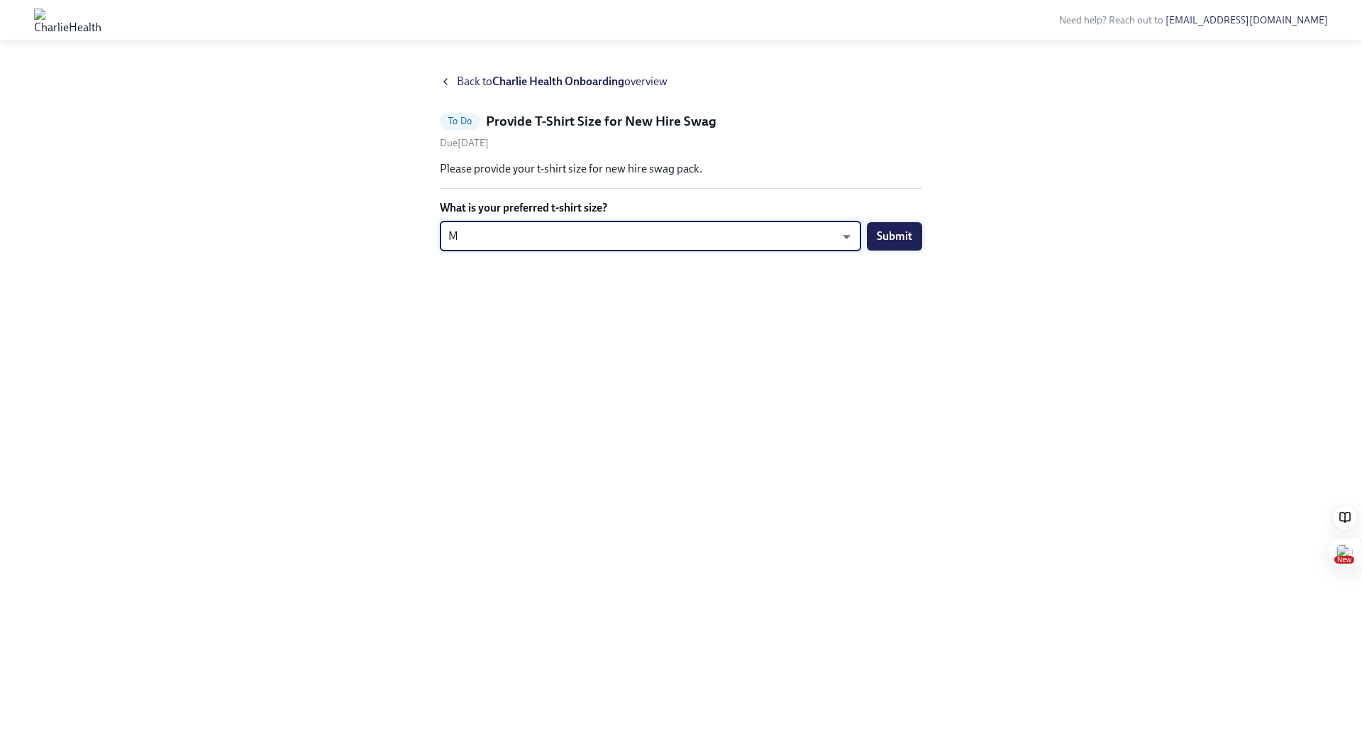 Image resolution: width=1362 pixels, height=756 pixels. Describe the element at coordinates (67, 20) in the screenshot. I see `img: CharlieHealth` at that location.